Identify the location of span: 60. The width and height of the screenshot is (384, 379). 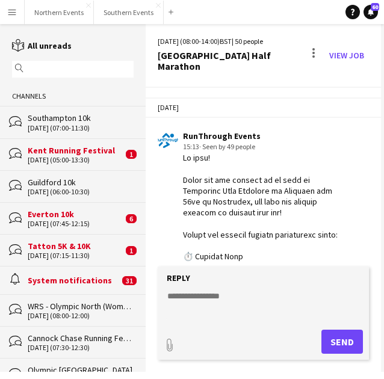
(375, 7).